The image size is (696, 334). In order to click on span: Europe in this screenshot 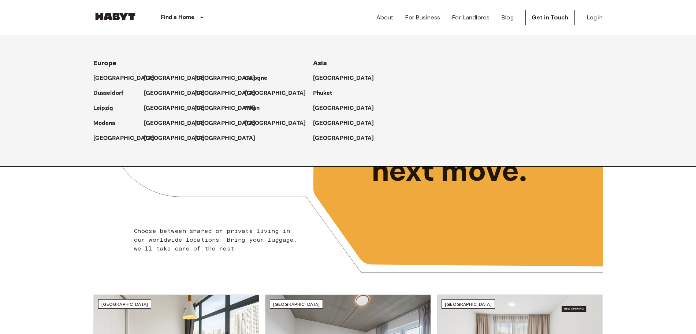, I will do `click(105, 63)`.